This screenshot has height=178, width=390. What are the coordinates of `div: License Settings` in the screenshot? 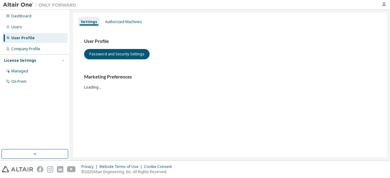 It's located at (20, 61).